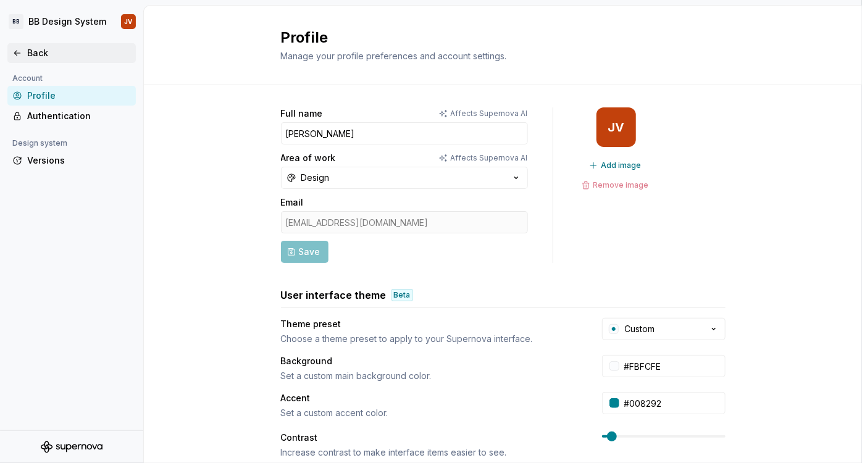 This screenshot has width=862, height=463. Describe the element at coordinates (72, 96) in the screenshot. I see `a: Profile` at that location.